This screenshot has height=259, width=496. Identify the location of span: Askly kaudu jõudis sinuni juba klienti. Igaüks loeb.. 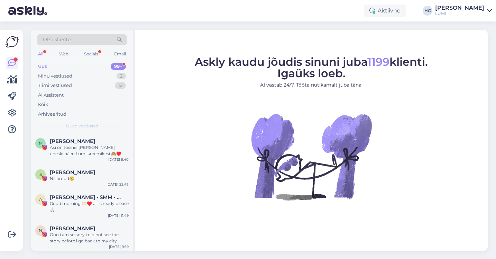
(311, 67).